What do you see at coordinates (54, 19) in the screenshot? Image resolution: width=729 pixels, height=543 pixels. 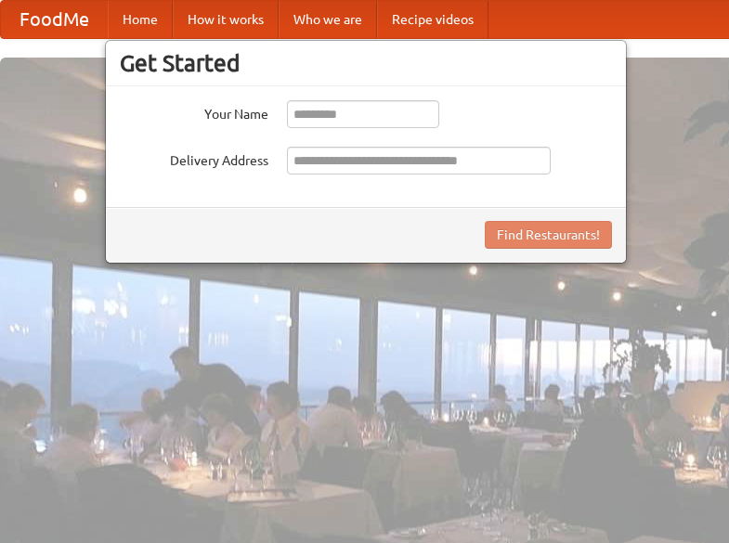 I see `a: FoodMe` at bounding box center [54, 19].